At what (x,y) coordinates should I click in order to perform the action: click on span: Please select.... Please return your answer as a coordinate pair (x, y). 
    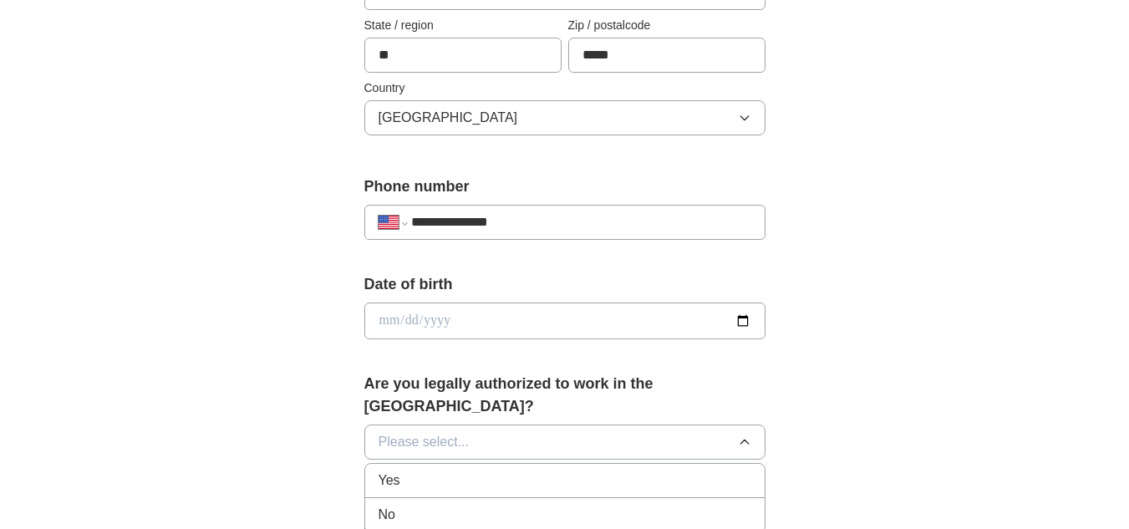
    Looking at the image, I should click on (424, 442).